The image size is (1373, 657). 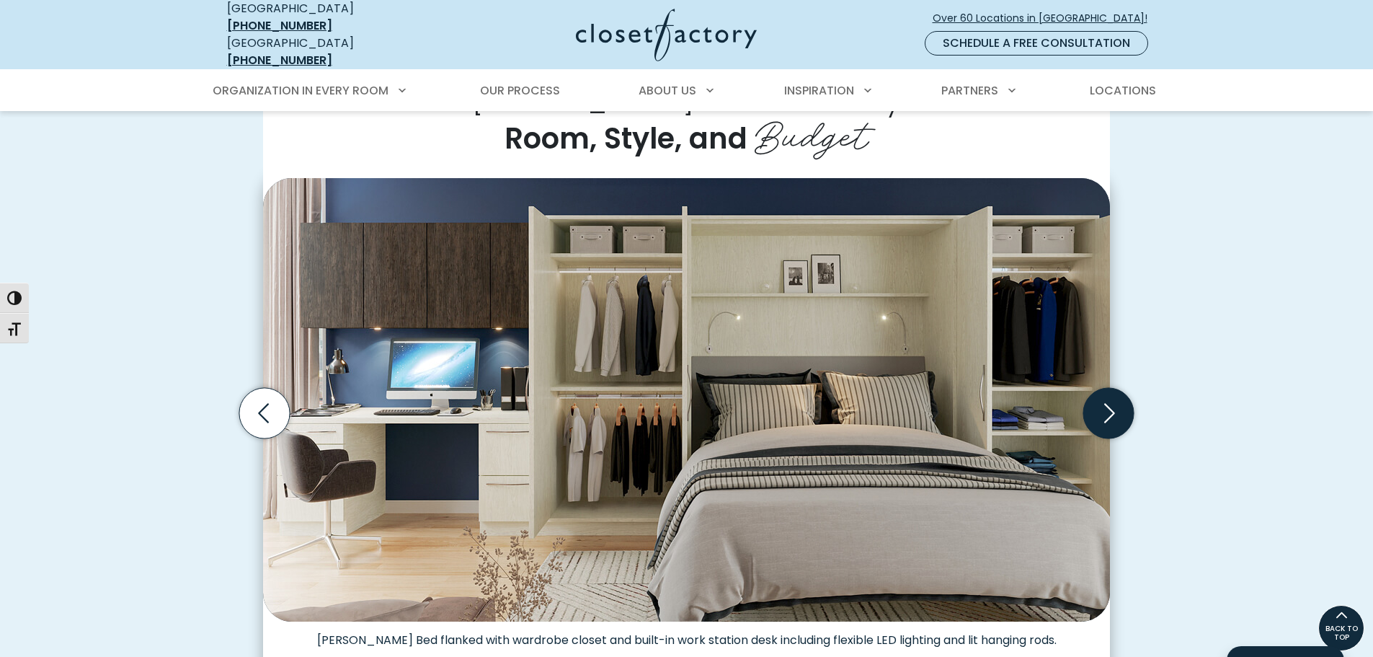 I want to click on span: Inspiration, so click(x=819, y=90).